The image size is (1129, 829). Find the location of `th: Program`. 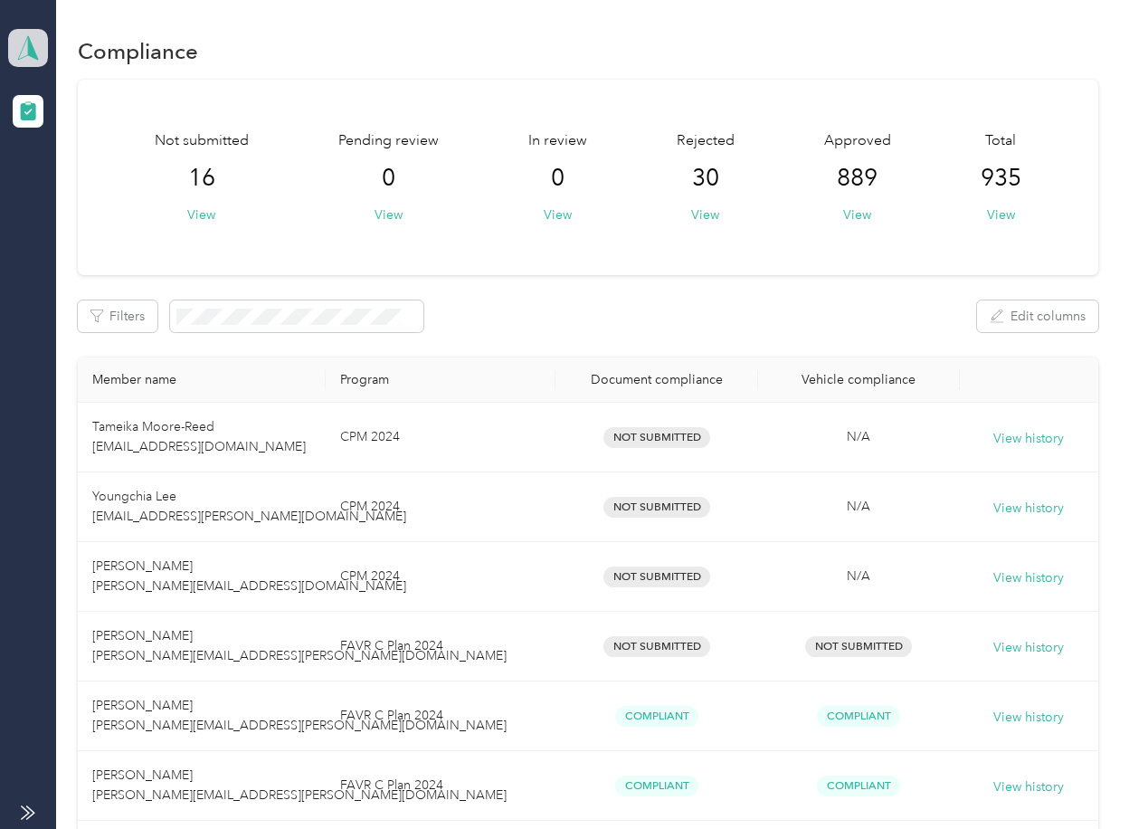

th: Program is located at coordinates (441, 380).